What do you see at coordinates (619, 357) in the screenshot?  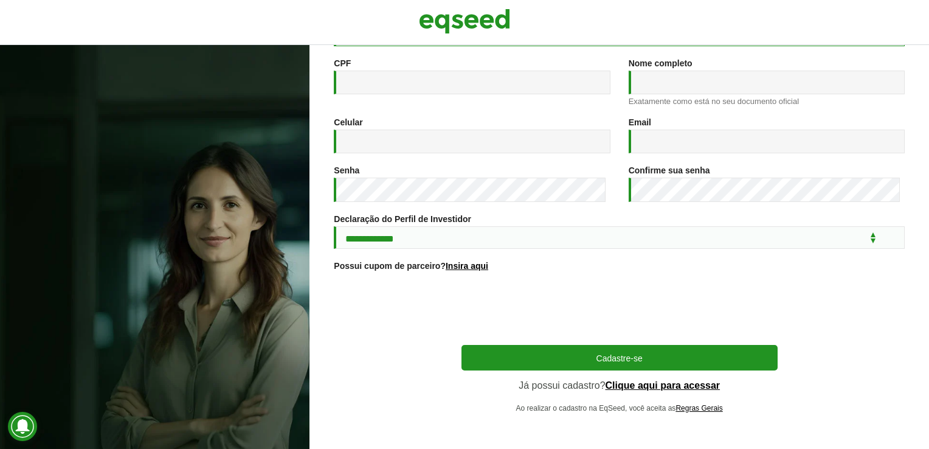 I see `button: Cadastre-se` at bounding box center [619, 357].